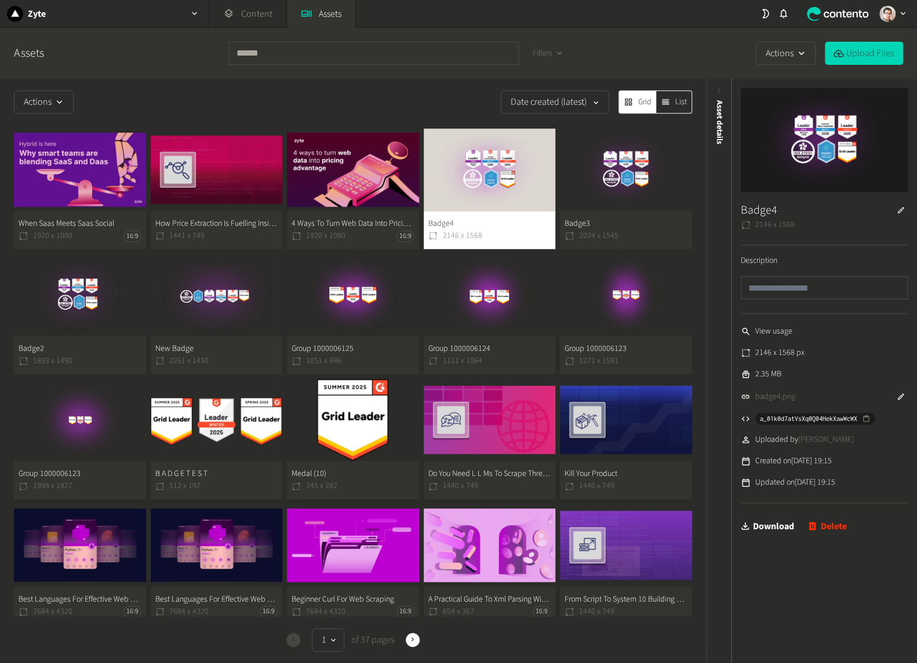 This screenshot has width=917, height=663. Describe the element at coordinates (779, 353) in the screenshot. I see `span: 2146 x 1568 px` at that location.